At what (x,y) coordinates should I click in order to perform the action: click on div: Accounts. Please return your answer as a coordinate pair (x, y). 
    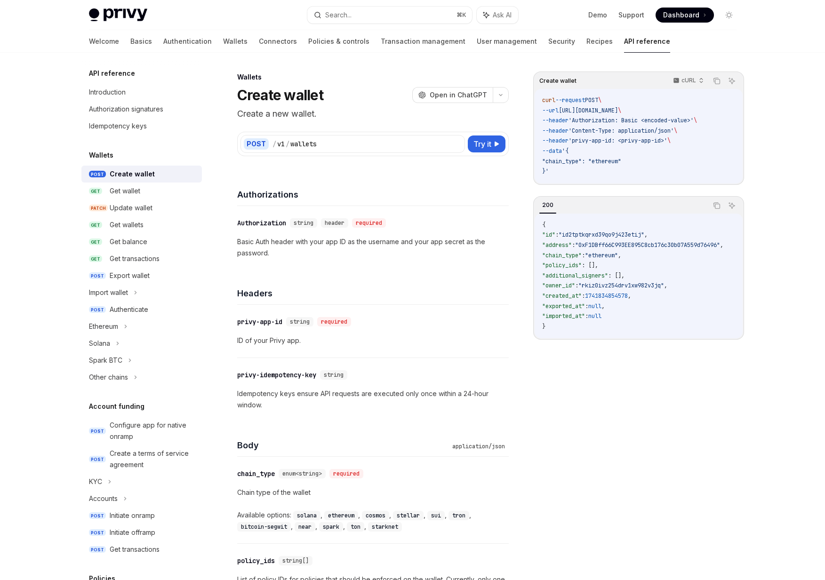
    Looking at the image, I should click on (103, 499).